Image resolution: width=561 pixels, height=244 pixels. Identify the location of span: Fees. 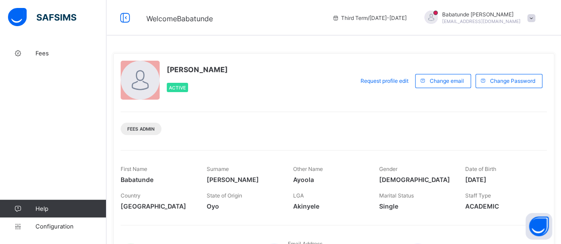
(71, 53).